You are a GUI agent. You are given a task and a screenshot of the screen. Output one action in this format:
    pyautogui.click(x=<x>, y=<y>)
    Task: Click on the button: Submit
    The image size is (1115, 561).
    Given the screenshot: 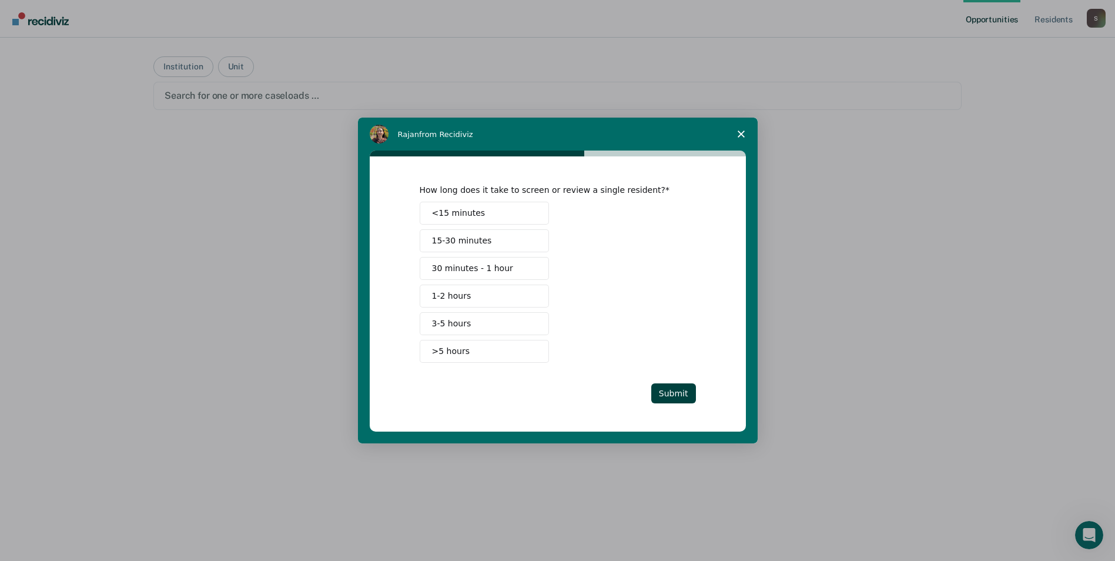 What is the action you would take?
    pyautogui.click(x=674, y=393)
    